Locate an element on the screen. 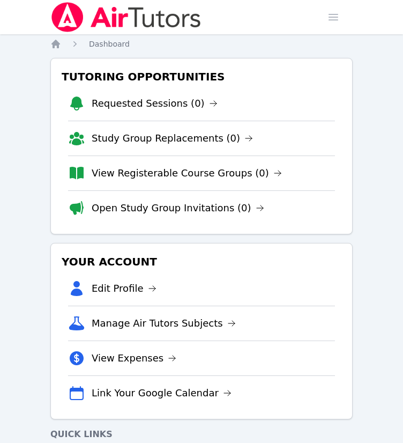 This screenshot has width=403, height=443. a: Edit Profile is located at coordinates (124, 289).